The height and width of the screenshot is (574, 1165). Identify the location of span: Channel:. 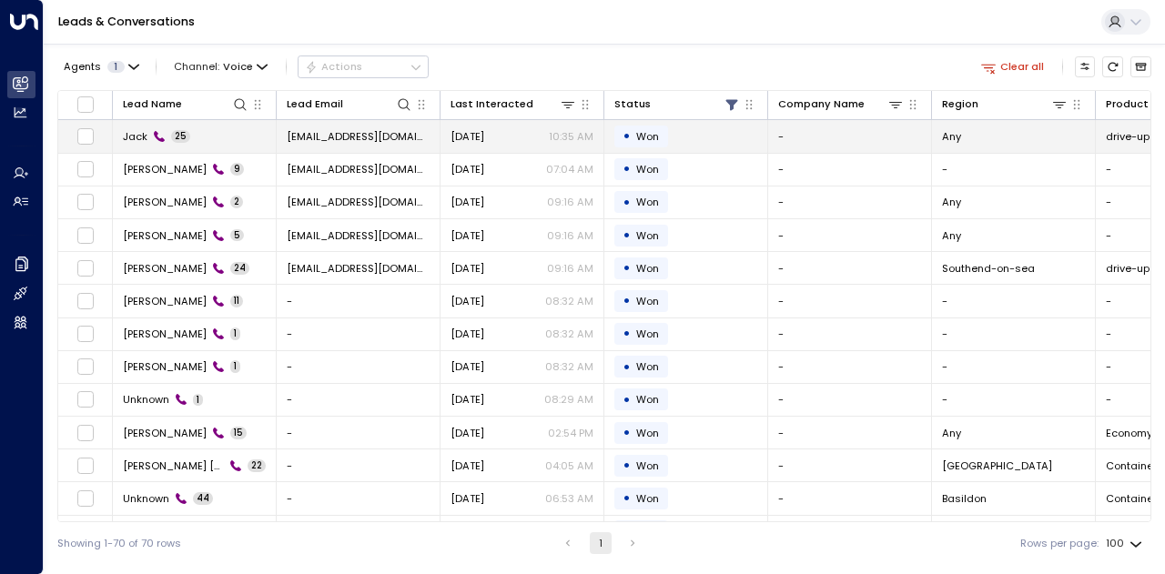
(221, 66).